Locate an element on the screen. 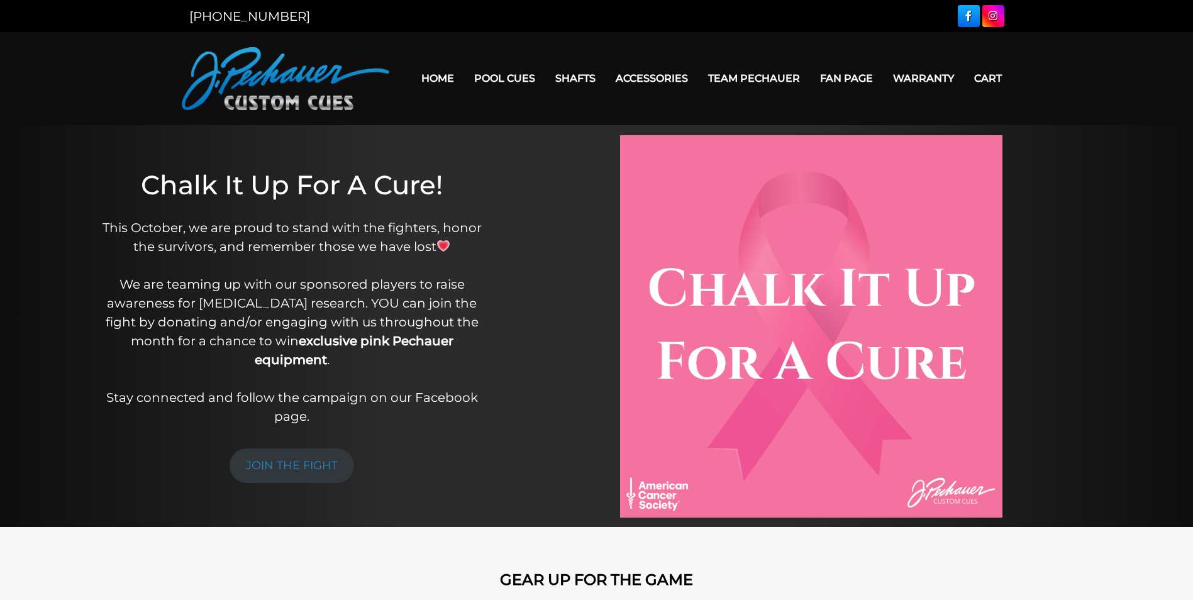 This screenshot has width=1193, height=600. img: Pechauer Custom Cues is located at coordinates (285, 79).